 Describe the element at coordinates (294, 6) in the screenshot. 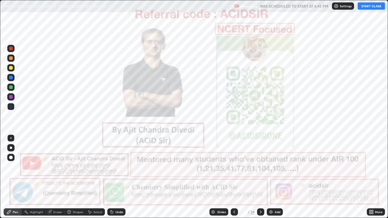

I see `h5: WAS SCHEDULED TO START AT 6:45 PM` at that location.